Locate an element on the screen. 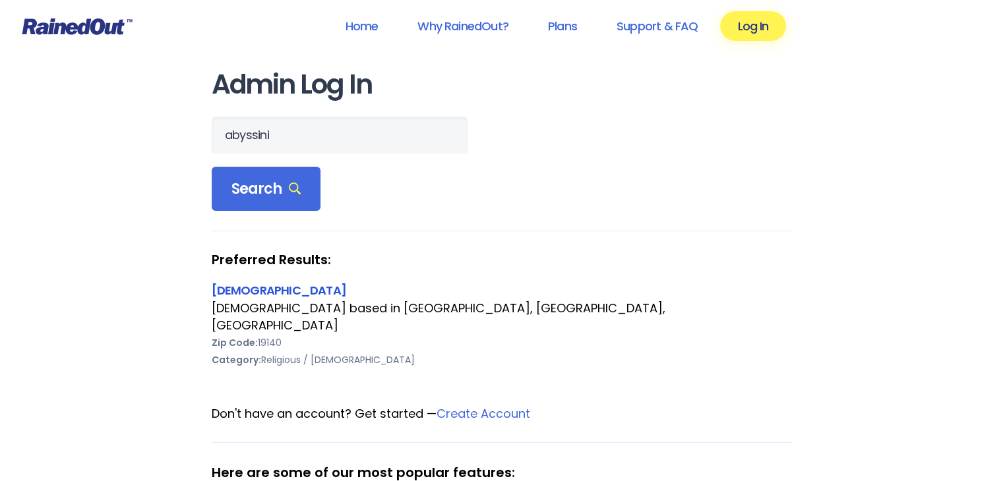  span: Search is located at coordinates (266, 189).